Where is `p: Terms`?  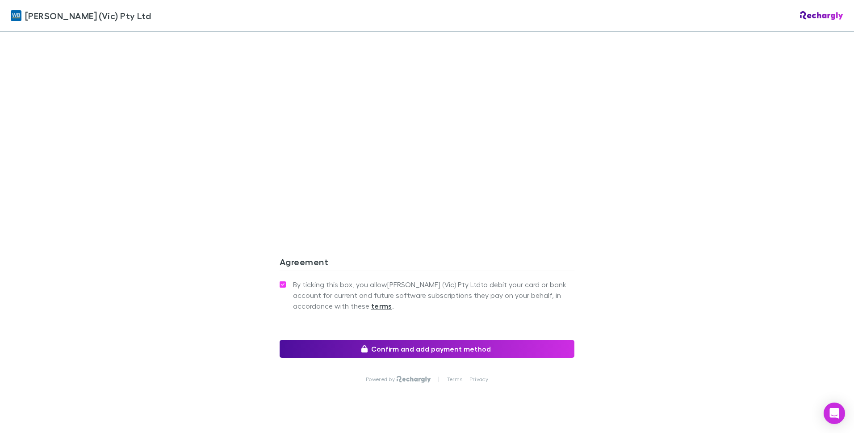
p: Terms is located at coordinates (455, 379).